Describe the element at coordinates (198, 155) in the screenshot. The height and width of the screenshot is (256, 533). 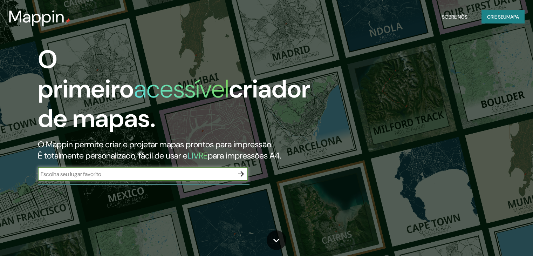
I see `font: LIVRE` at that location.